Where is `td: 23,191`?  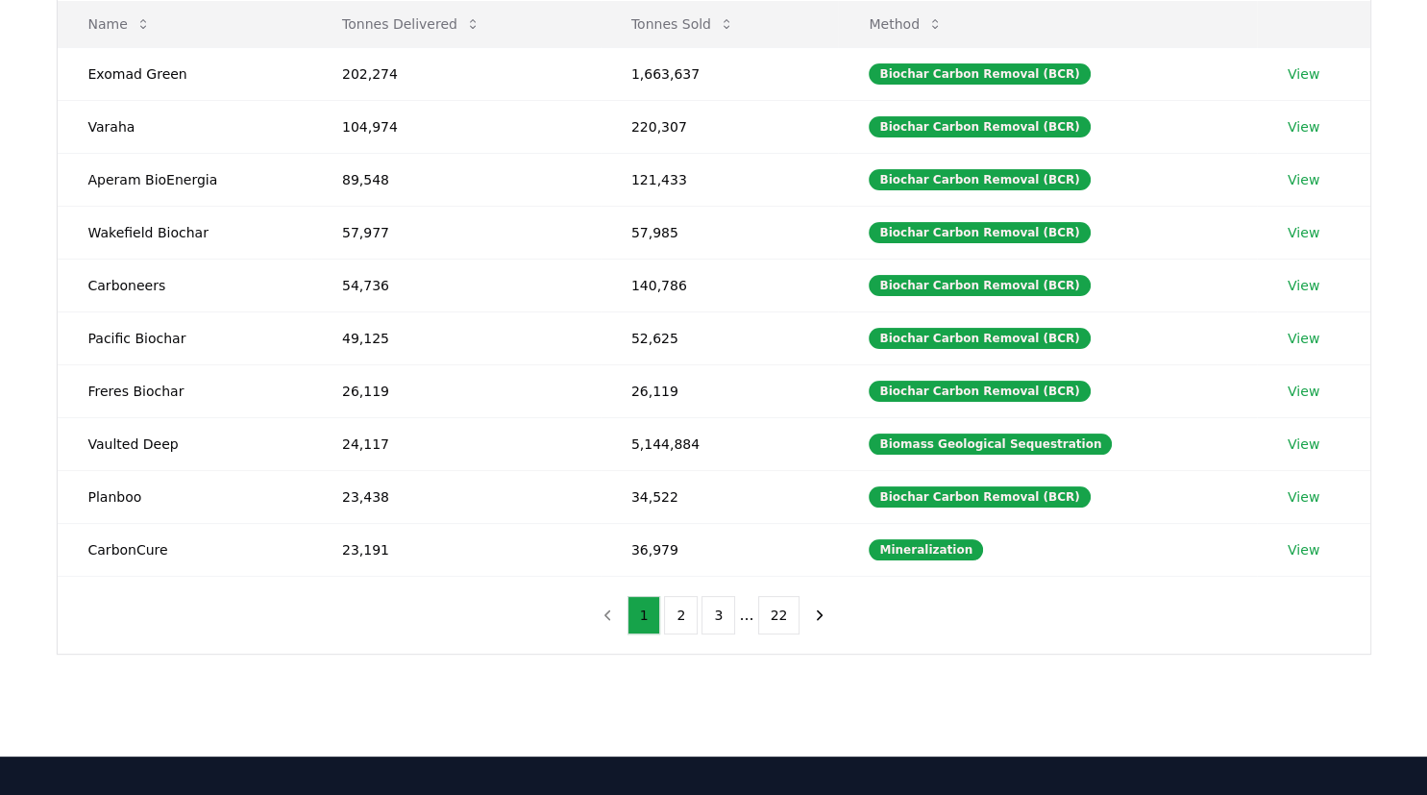 td: 23,191 is located at coordinates (456, 549).